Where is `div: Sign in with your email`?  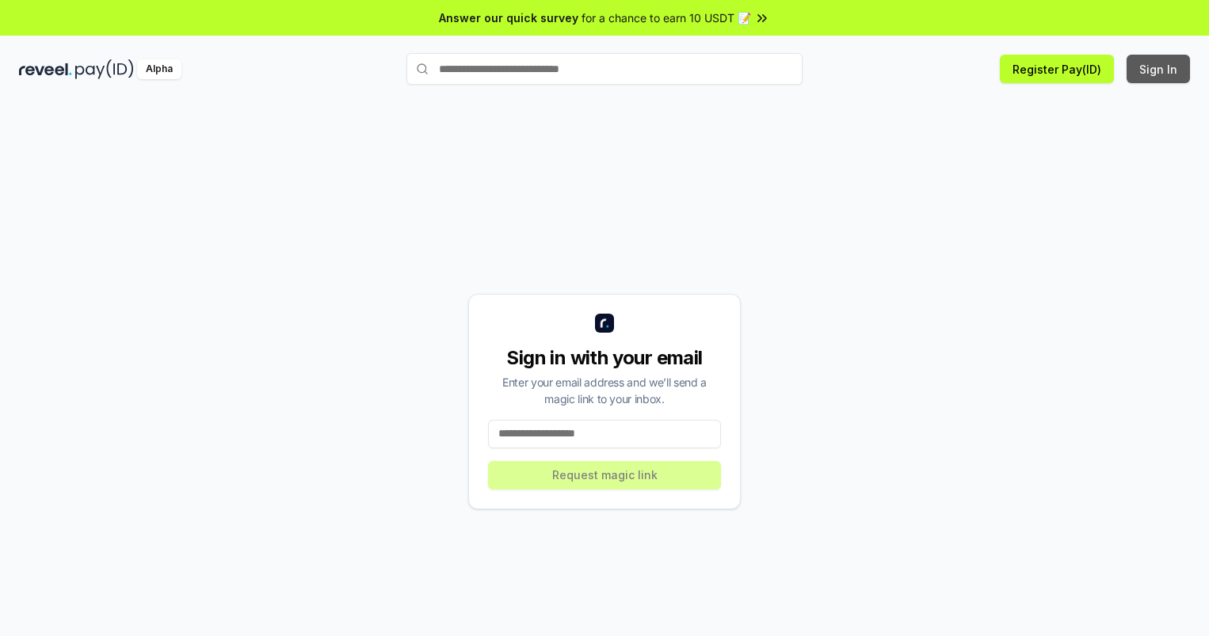
div: Sign in with your email is located at coordinates (605, 358).